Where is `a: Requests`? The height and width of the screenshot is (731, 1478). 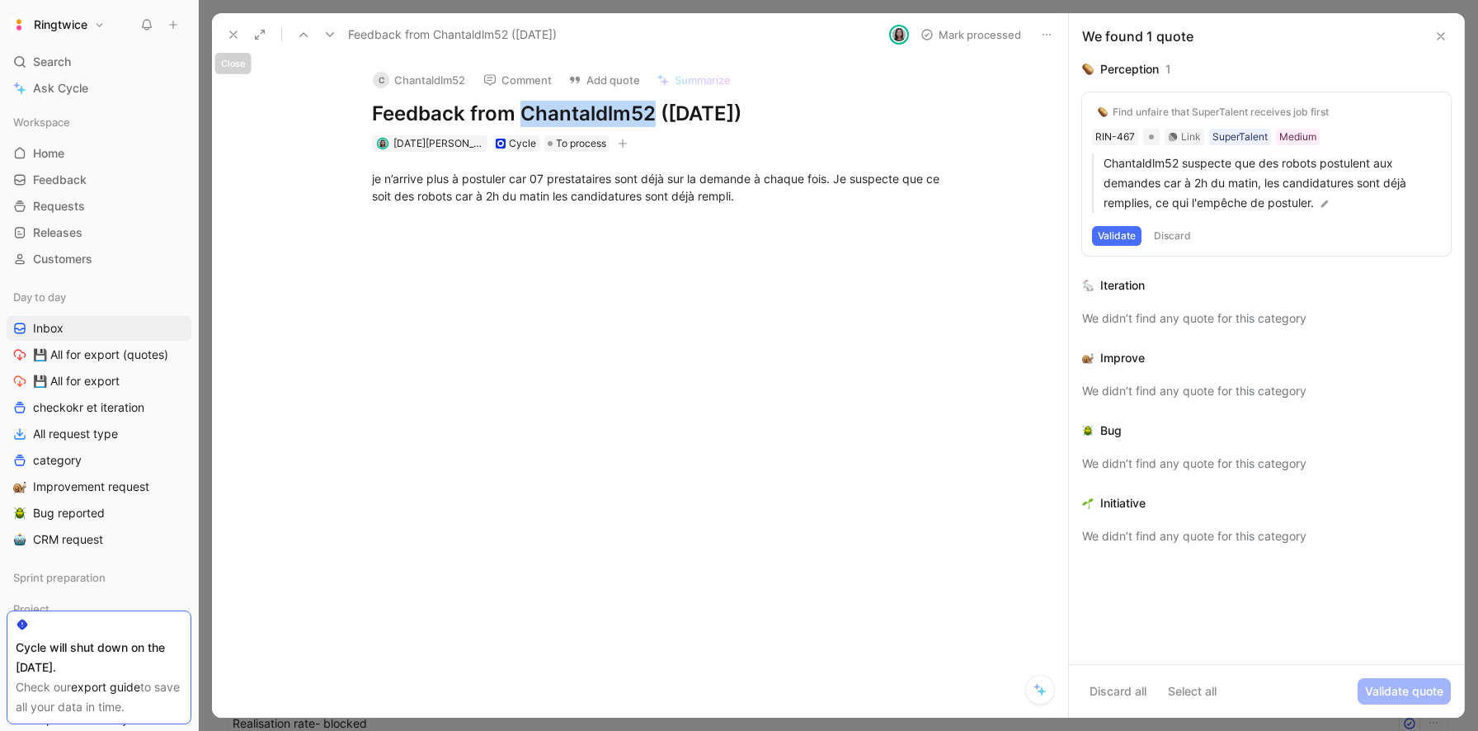 a: Requests is located at coordinates (99, 206).